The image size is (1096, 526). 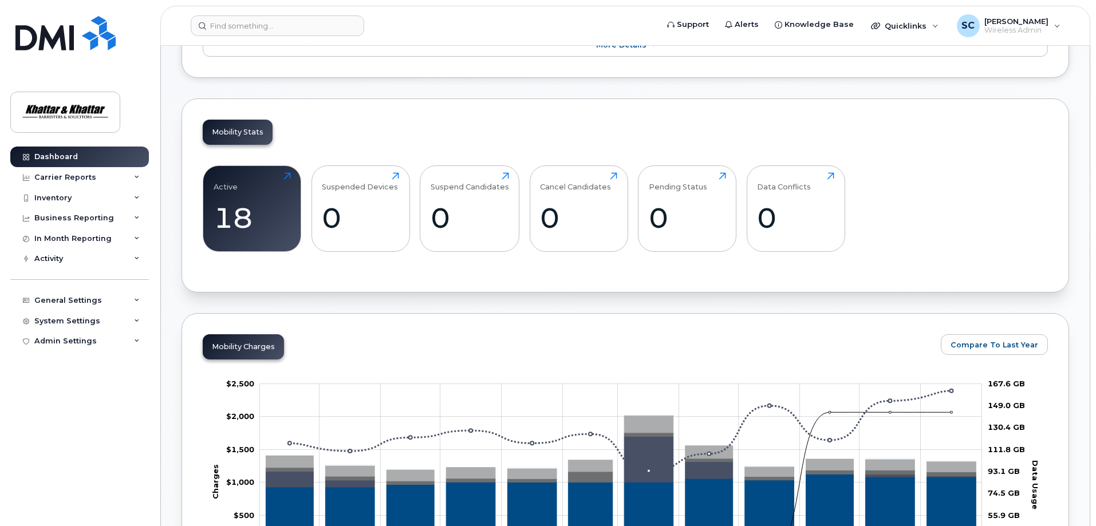 What do you see at coordinates (1006, 384) in the screenshot?
I see `tspan: 167.6 GB` at bounding box center [1006, 384].